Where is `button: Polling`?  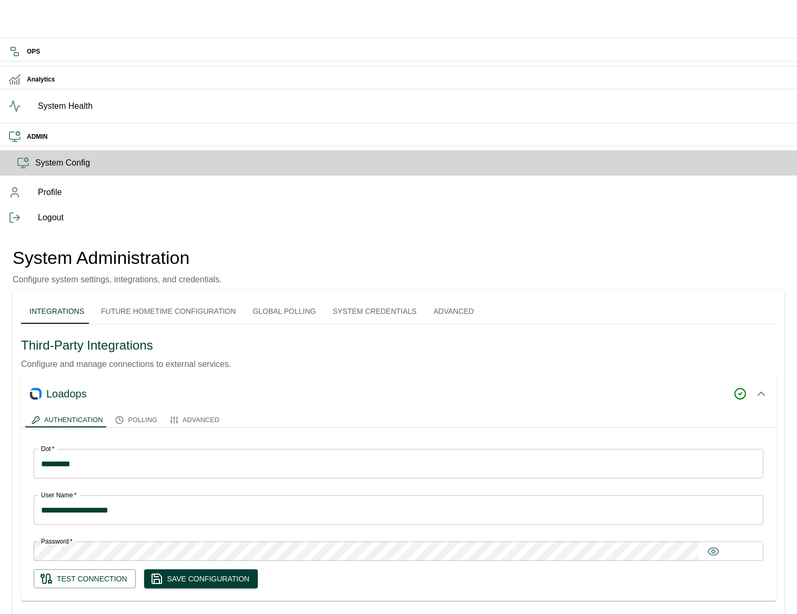
button: Polling is located at coordinates (136, 420).